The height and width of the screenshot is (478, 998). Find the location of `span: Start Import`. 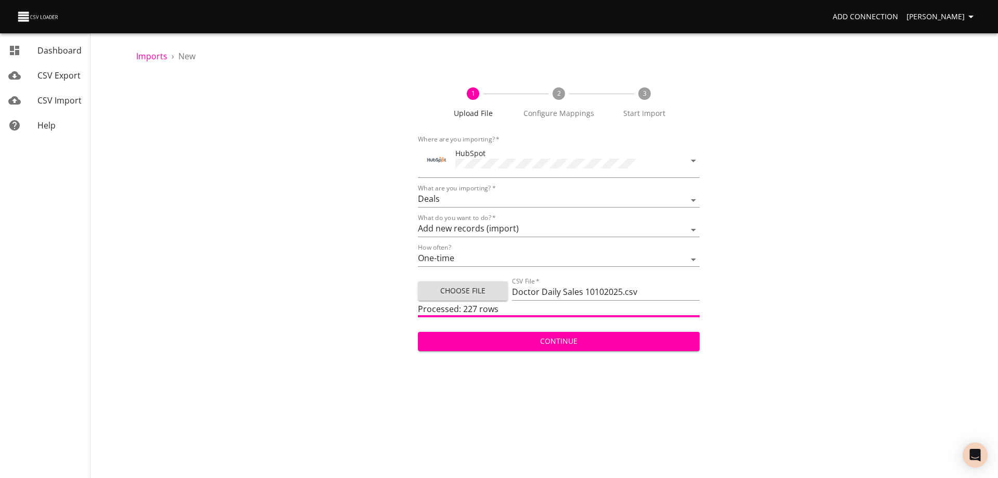

span: Start Import is located at coordinates (644, 113).